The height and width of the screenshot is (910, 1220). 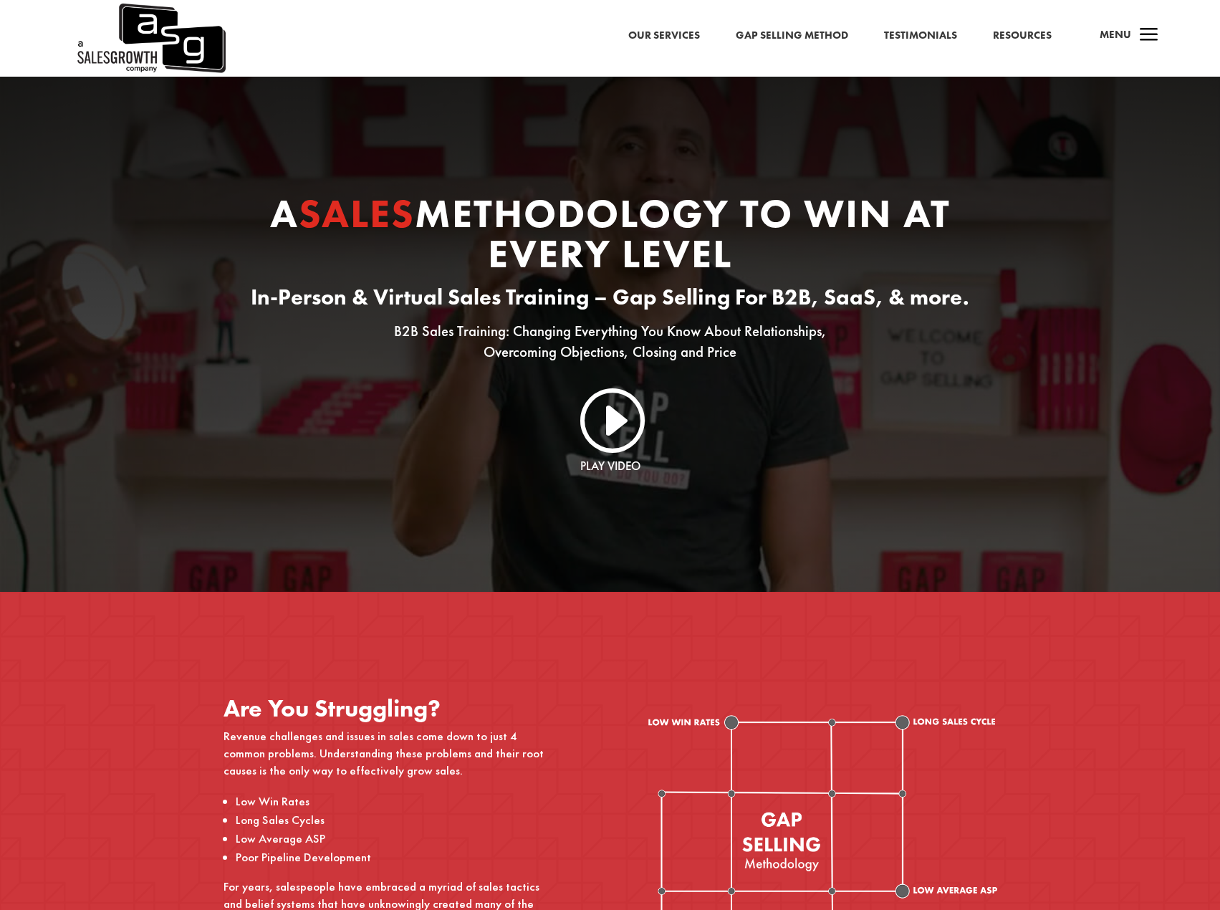 I want to click on li: Poor Pipeline Development, so click(x=393, y=857).